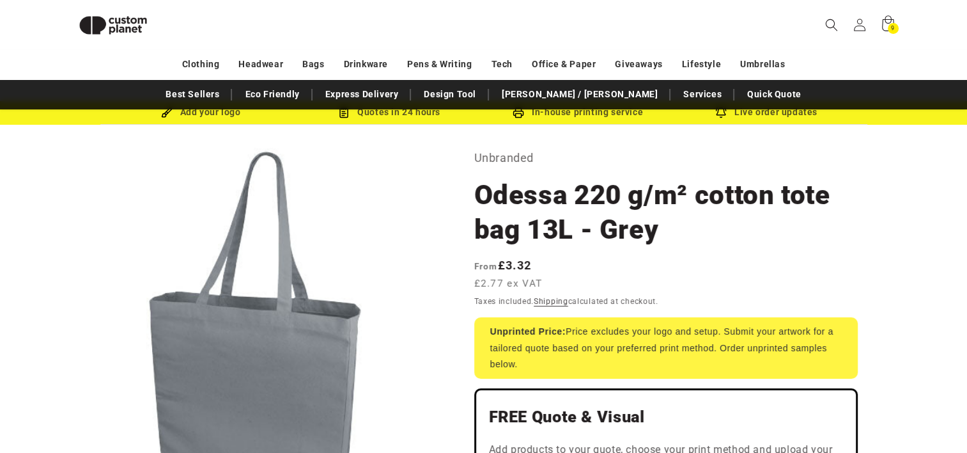 This screenshot has width=967, height=453. What do you see at coordinates (508, 283) in the screenshot?
I see `span: £2.77 ex VAT` at bounding box center [508, 283].